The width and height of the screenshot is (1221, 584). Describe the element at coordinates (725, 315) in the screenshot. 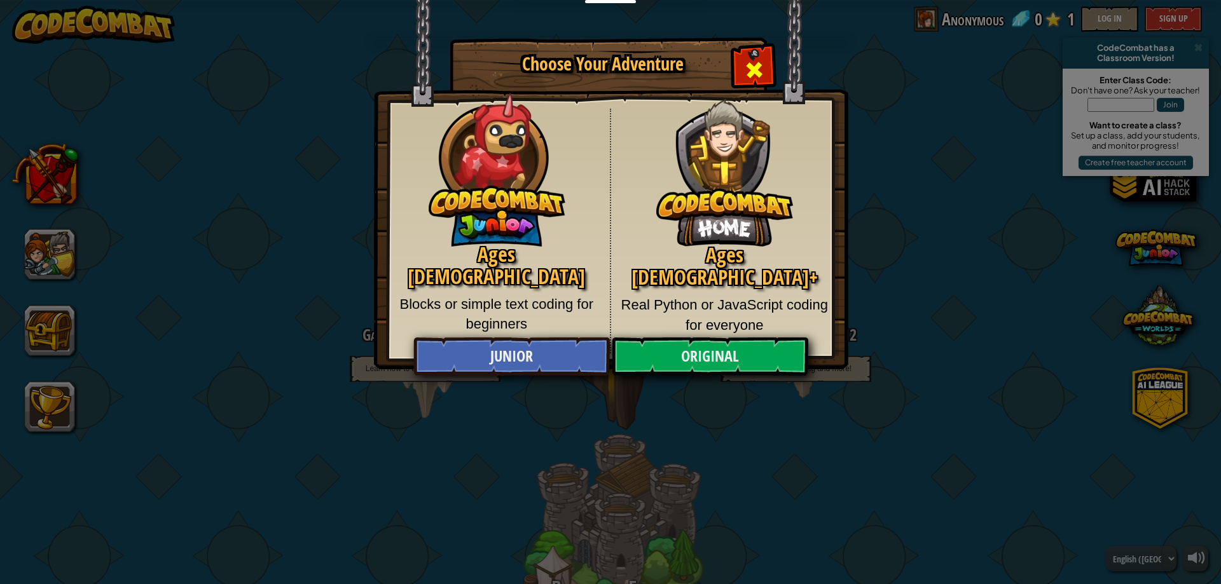

I see `p: Real Python or JavaScript coding for everyone` at that location.